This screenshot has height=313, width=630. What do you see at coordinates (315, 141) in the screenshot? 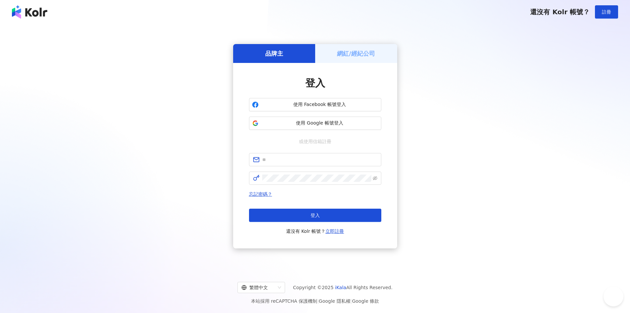
I see `span: 或使用信箱註冊` at bounding box center [315, 141].